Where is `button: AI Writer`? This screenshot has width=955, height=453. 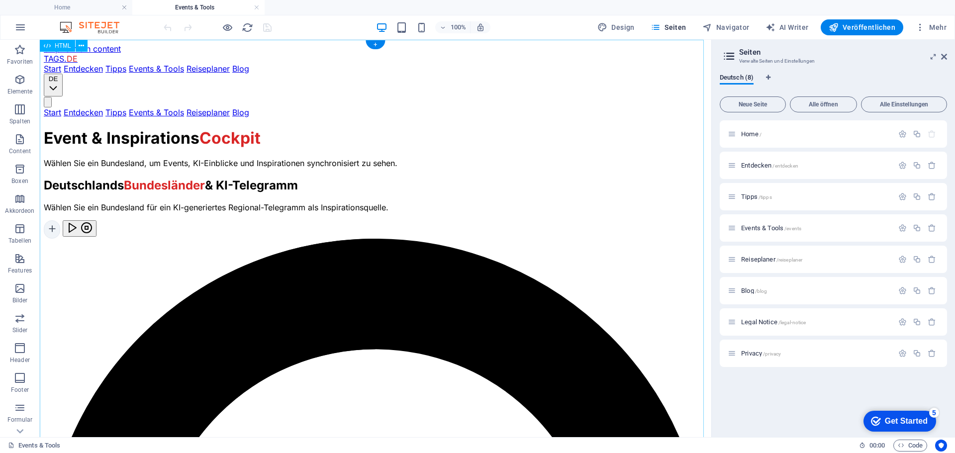 button: AI Writer is located at coordinates (787, 27).